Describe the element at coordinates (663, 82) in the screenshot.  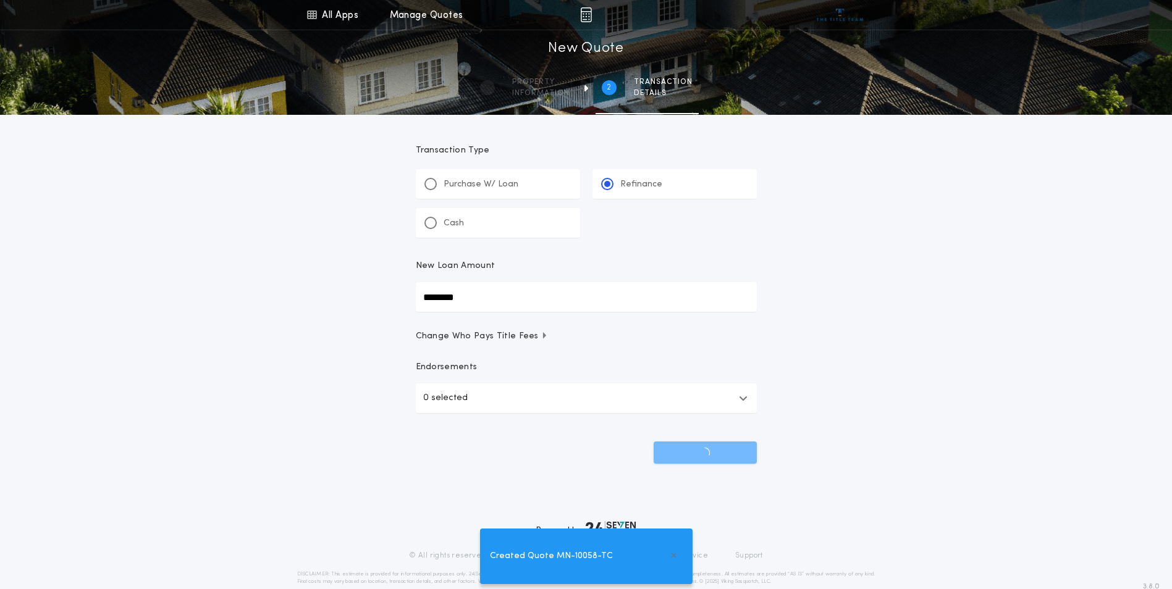
I see `span: Transaction` at that location.